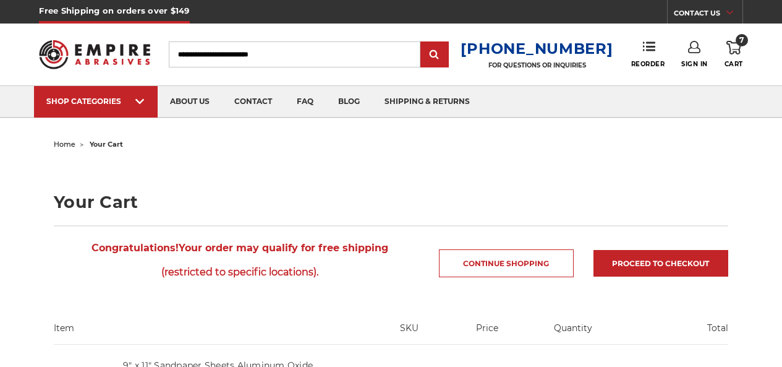  What do you see at coordinates (734, 54) in the screenshot?
I see `a: 7 Cart` at bounding box center [734, 54].